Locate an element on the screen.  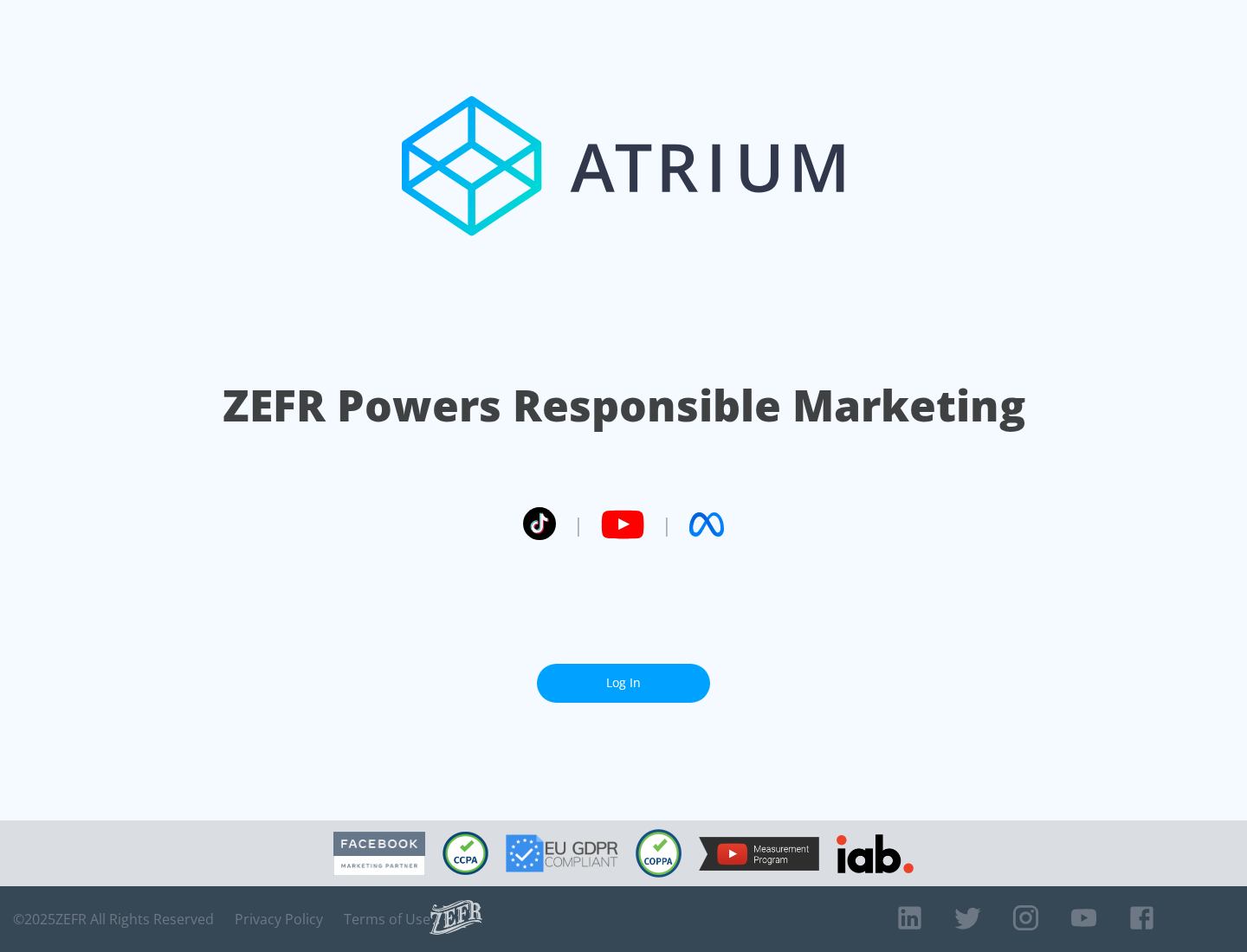
img: Facebook Marketing Partner is located at coordinates (379, 854).